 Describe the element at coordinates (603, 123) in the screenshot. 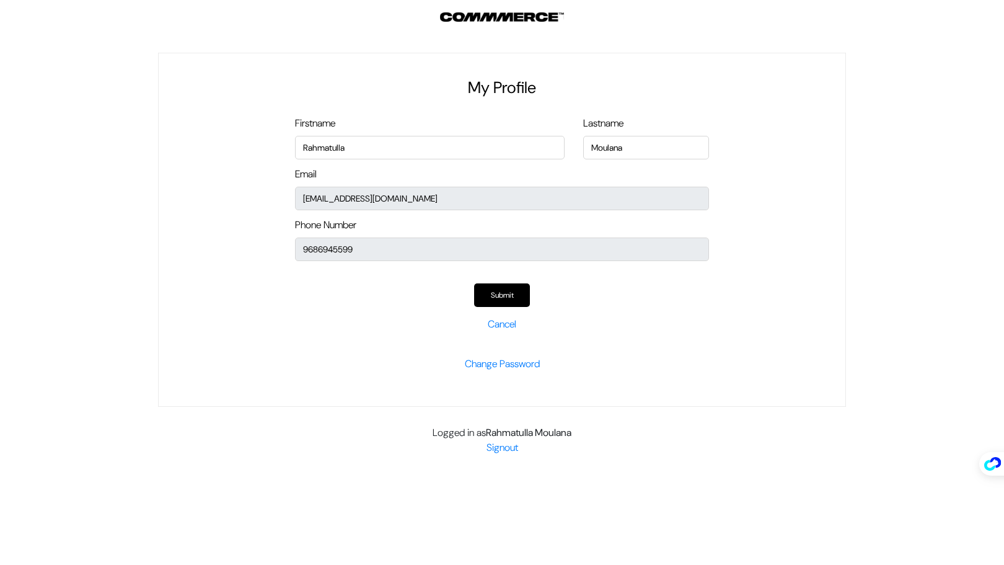

I see `label: Lastname` at that location.